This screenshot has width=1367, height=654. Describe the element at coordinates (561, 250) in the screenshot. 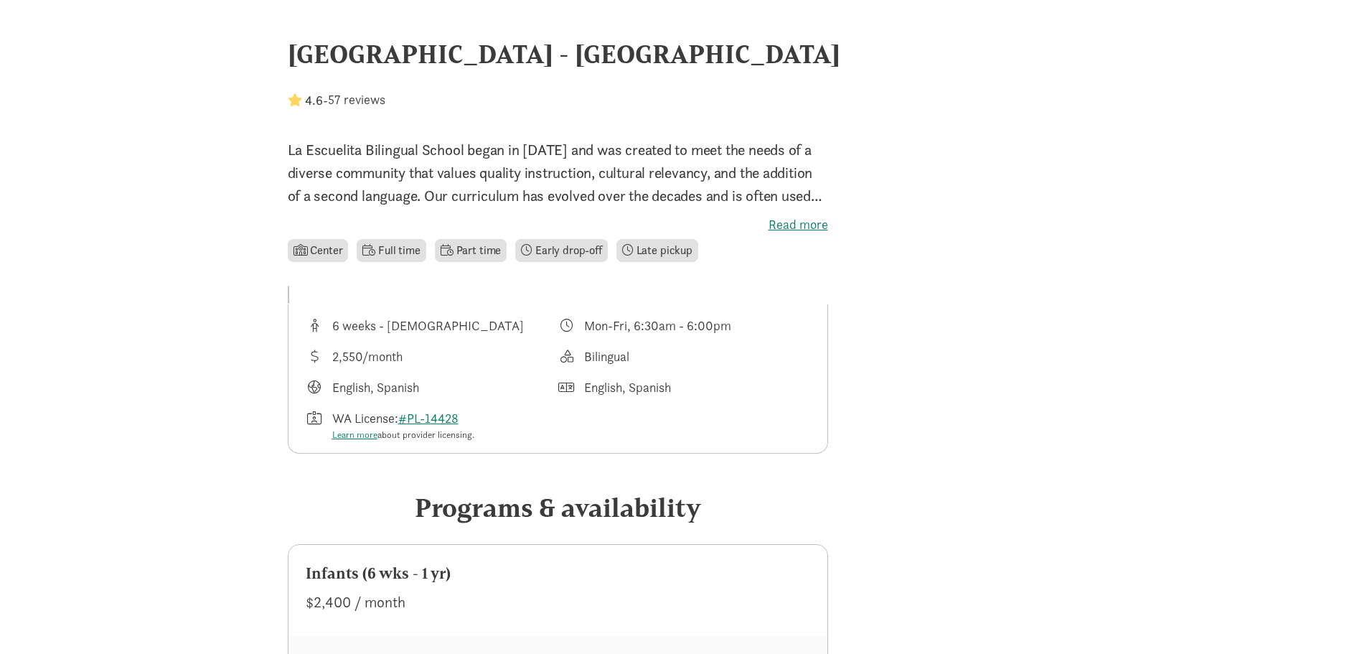

I see `li: Early drop-off` at that location.